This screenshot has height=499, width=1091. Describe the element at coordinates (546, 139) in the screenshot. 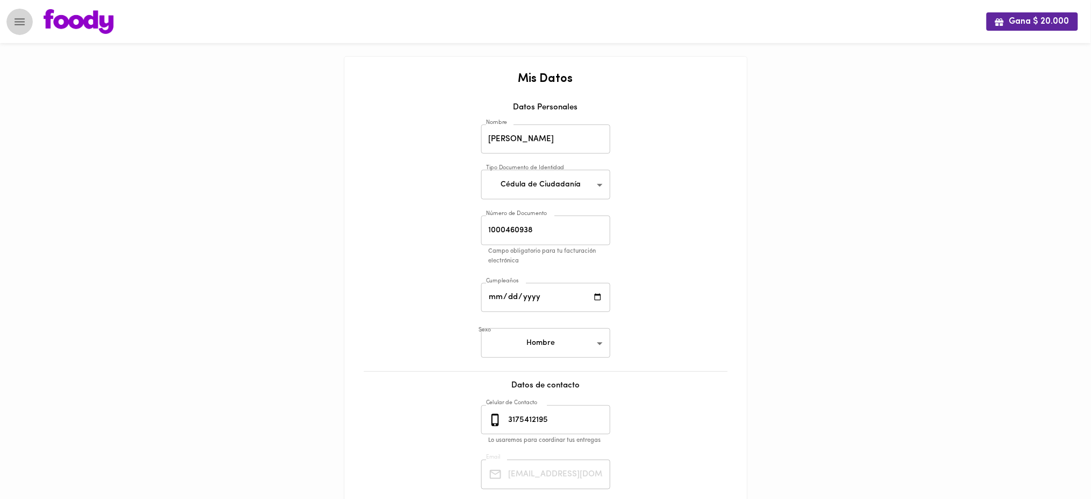

I see `input: Tu nombre` at that location.